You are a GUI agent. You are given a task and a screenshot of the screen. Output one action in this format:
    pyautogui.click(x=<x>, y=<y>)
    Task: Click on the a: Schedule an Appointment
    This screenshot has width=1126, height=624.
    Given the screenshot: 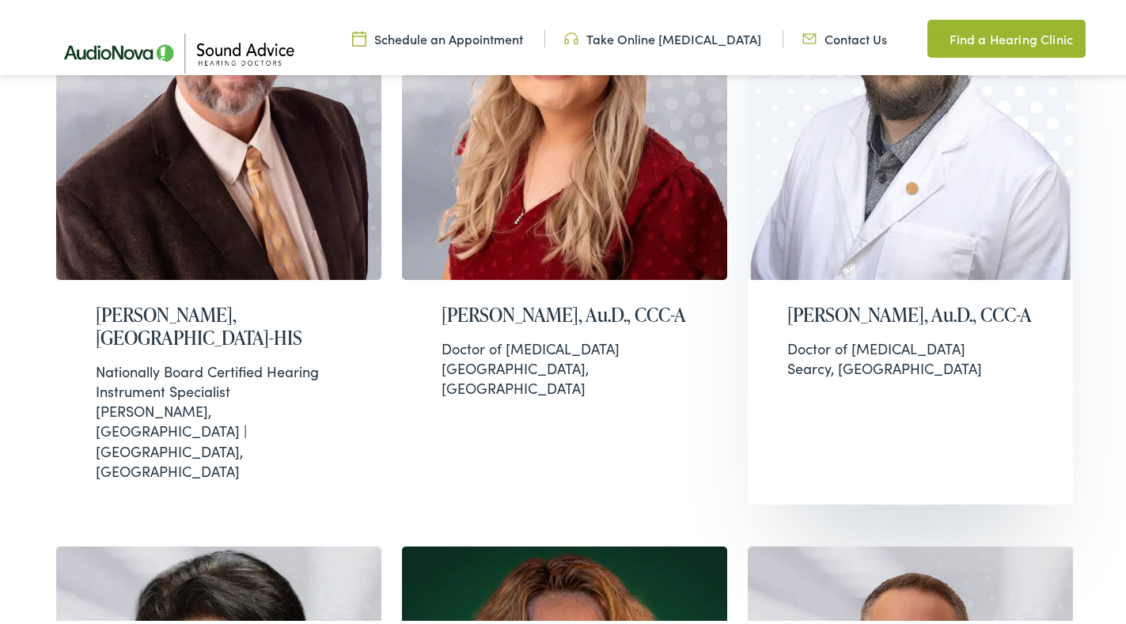 What is the action you would take?
    pyautogui.click(x=437, y=35)
    